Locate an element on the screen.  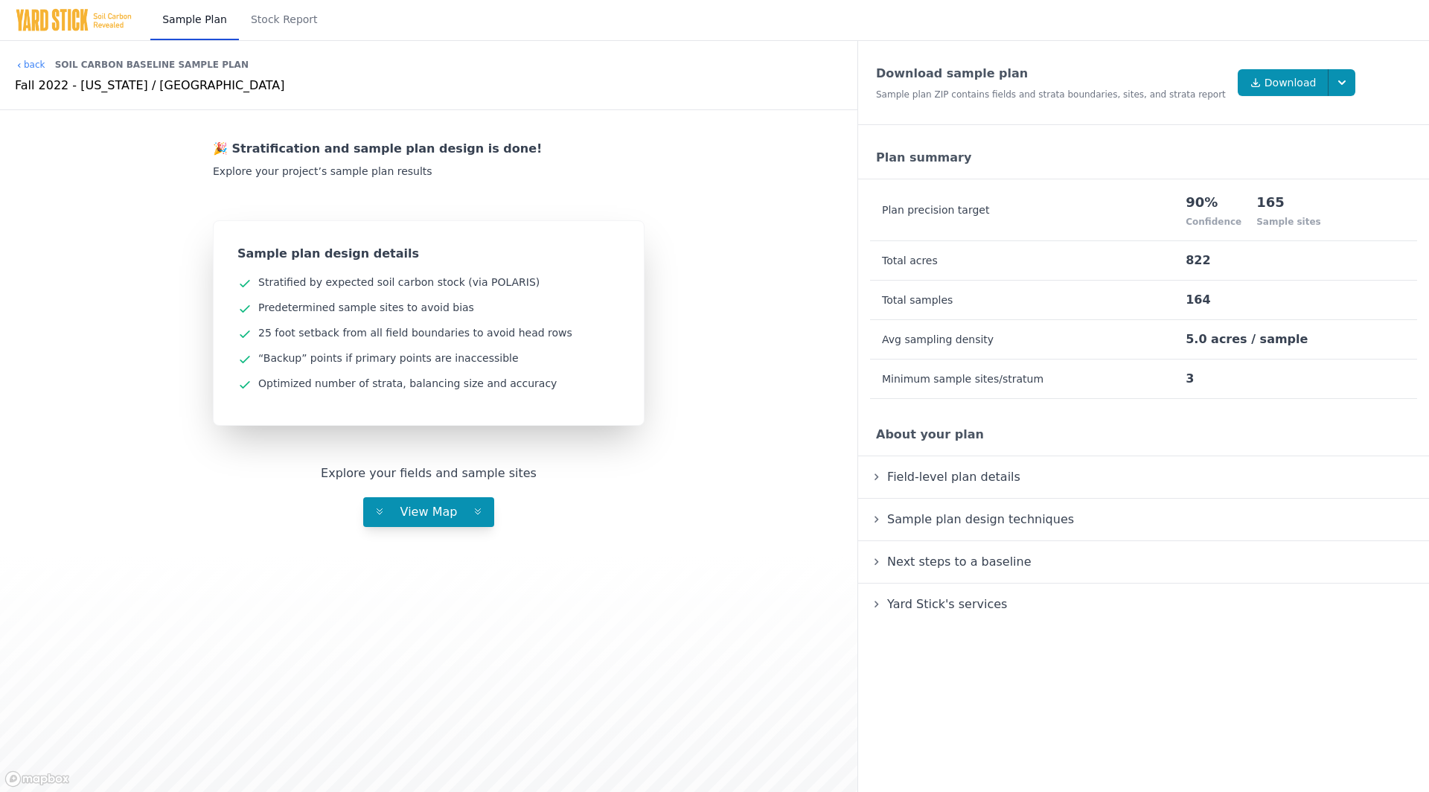
summary: Sample plan design techniques is located at coordinates (1143, 520).